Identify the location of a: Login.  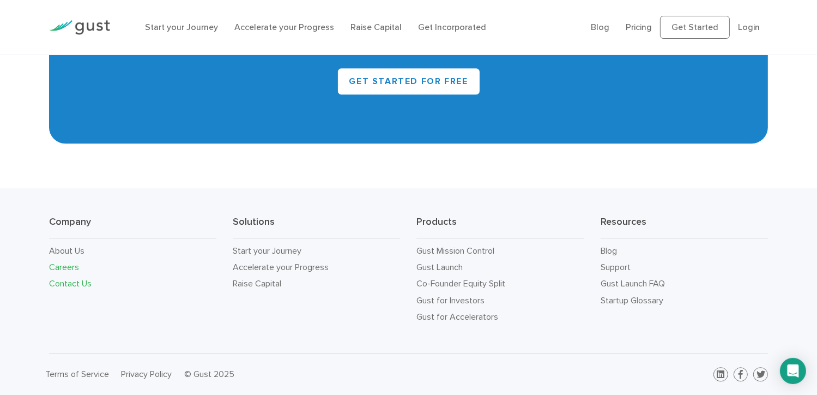
(749, 27).